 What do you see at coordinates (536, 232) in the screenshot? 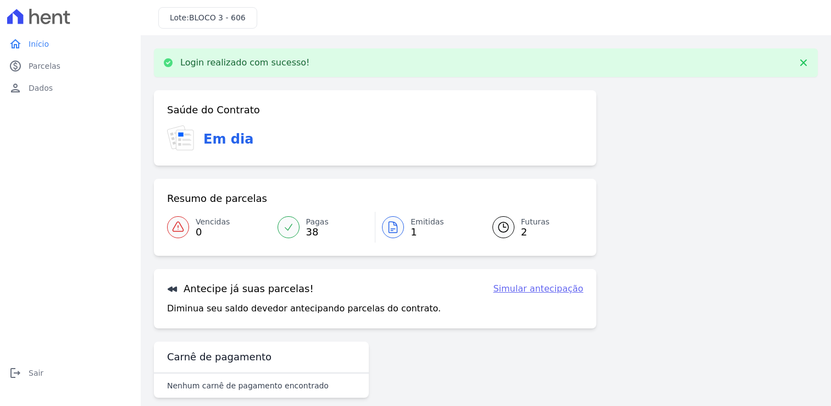
I see `span: 2` at bounding box center [536, 232].